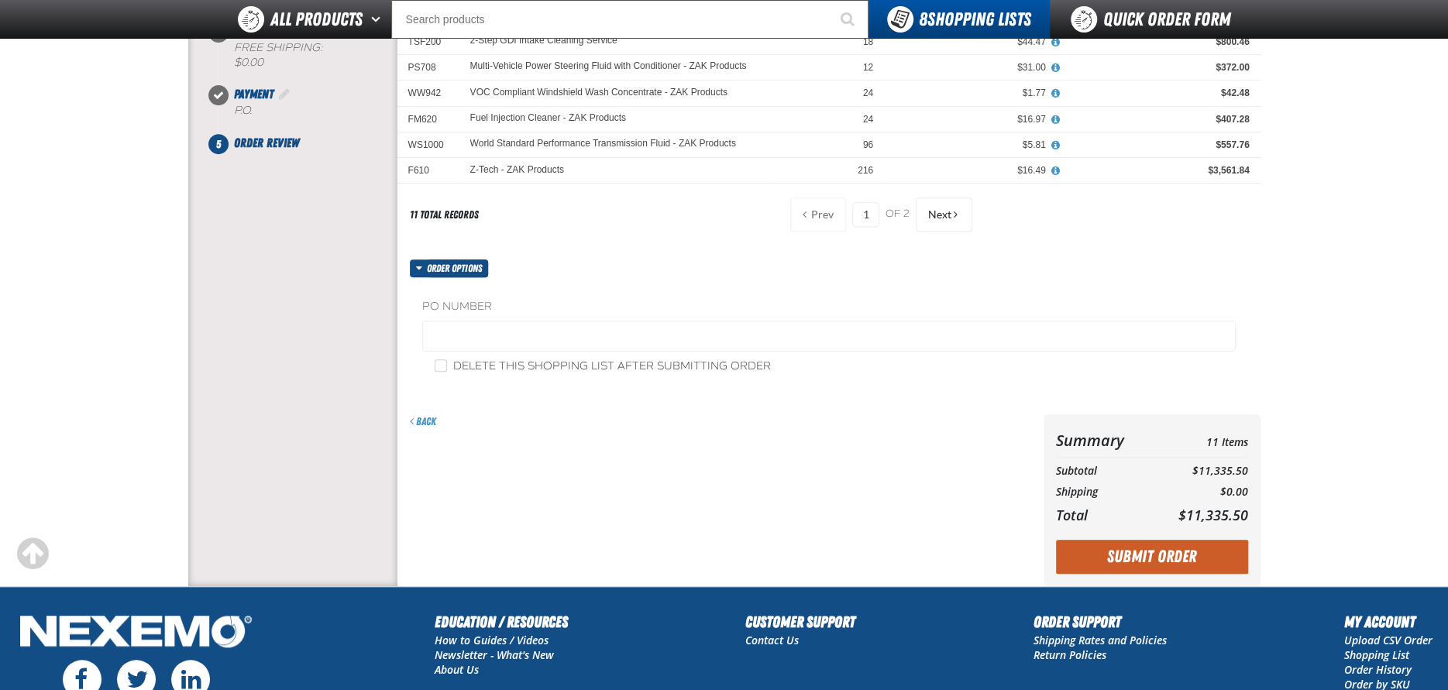  What do you see at coordinates (429, 42) in the screenshot?
I see `td: TSF200` at bounding box center [429, 42].